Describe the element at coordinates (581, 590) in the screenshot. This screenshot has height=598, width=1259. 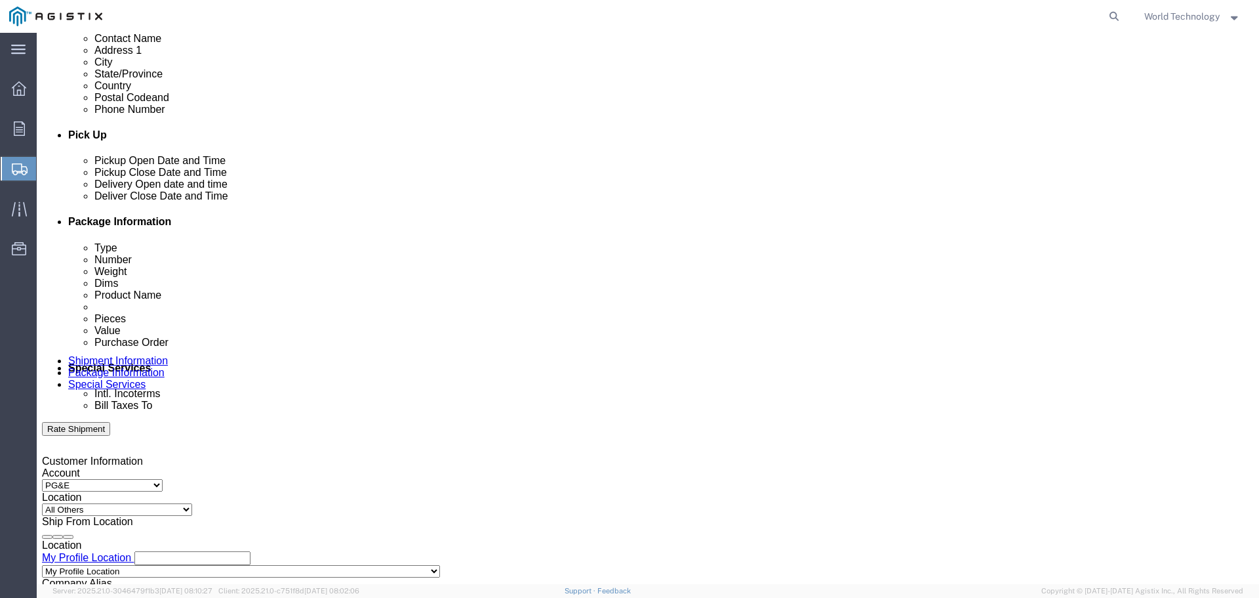
I see `a: Support` at that location.